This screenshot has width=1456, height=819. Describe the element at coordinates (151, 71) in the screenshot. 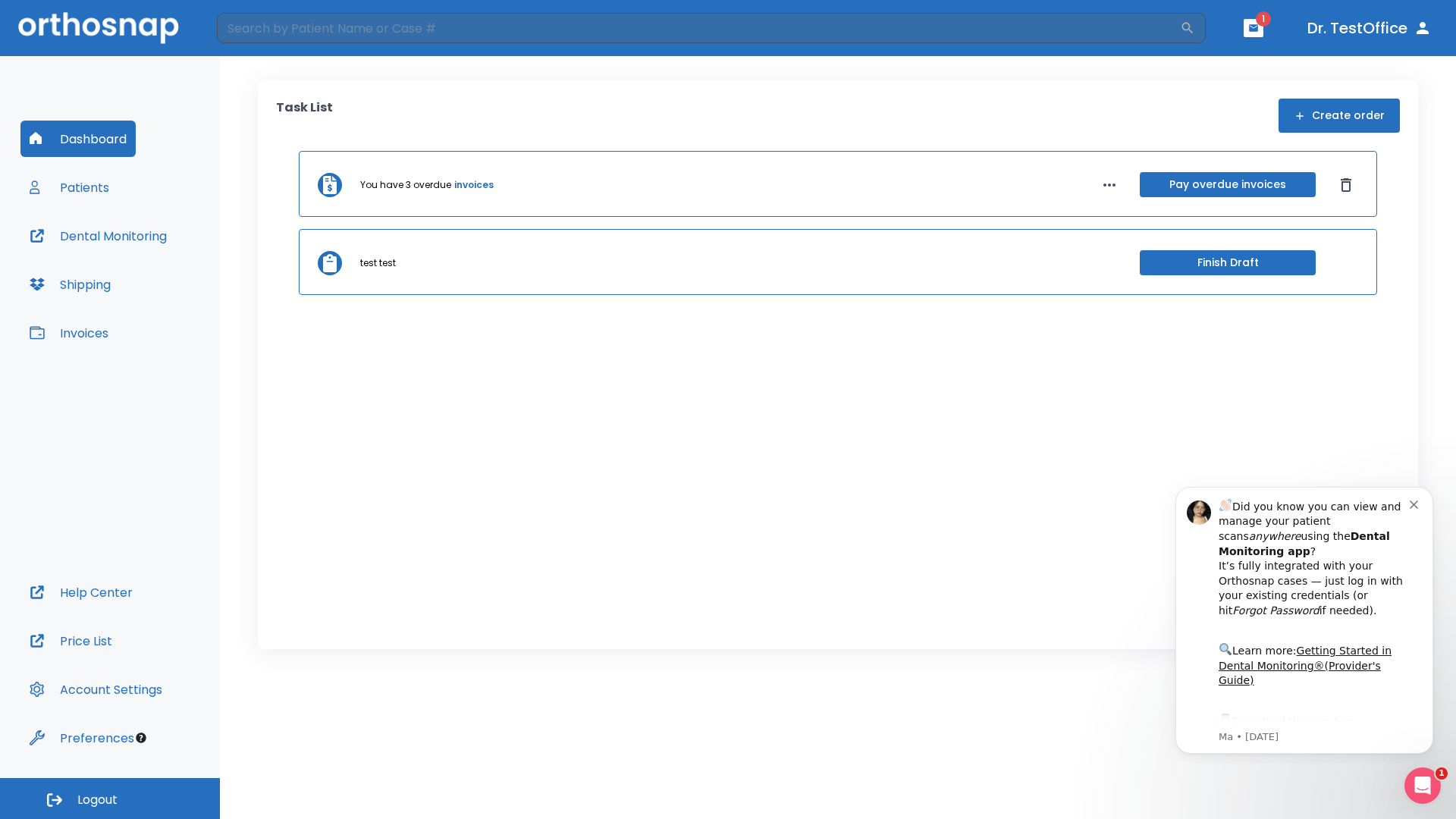

I see `b: Dental Monitoring app` at that location.